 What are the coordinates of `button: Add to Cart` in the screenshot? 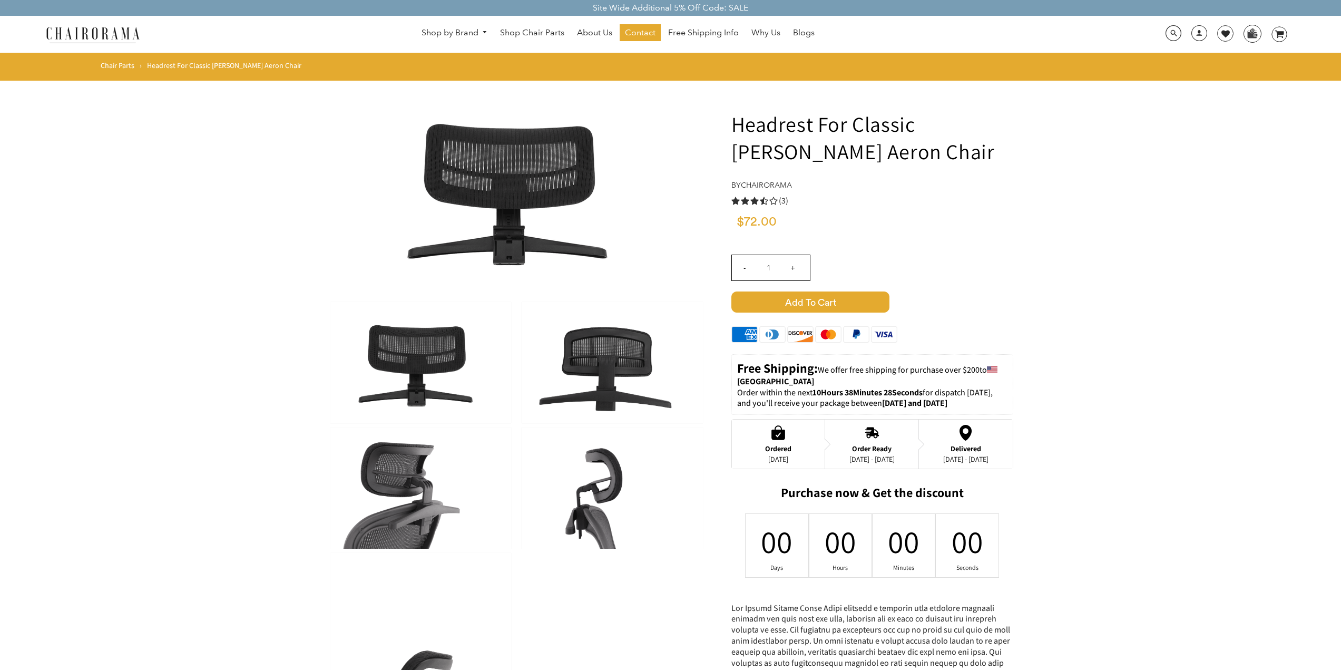 It's located at (872, 302).